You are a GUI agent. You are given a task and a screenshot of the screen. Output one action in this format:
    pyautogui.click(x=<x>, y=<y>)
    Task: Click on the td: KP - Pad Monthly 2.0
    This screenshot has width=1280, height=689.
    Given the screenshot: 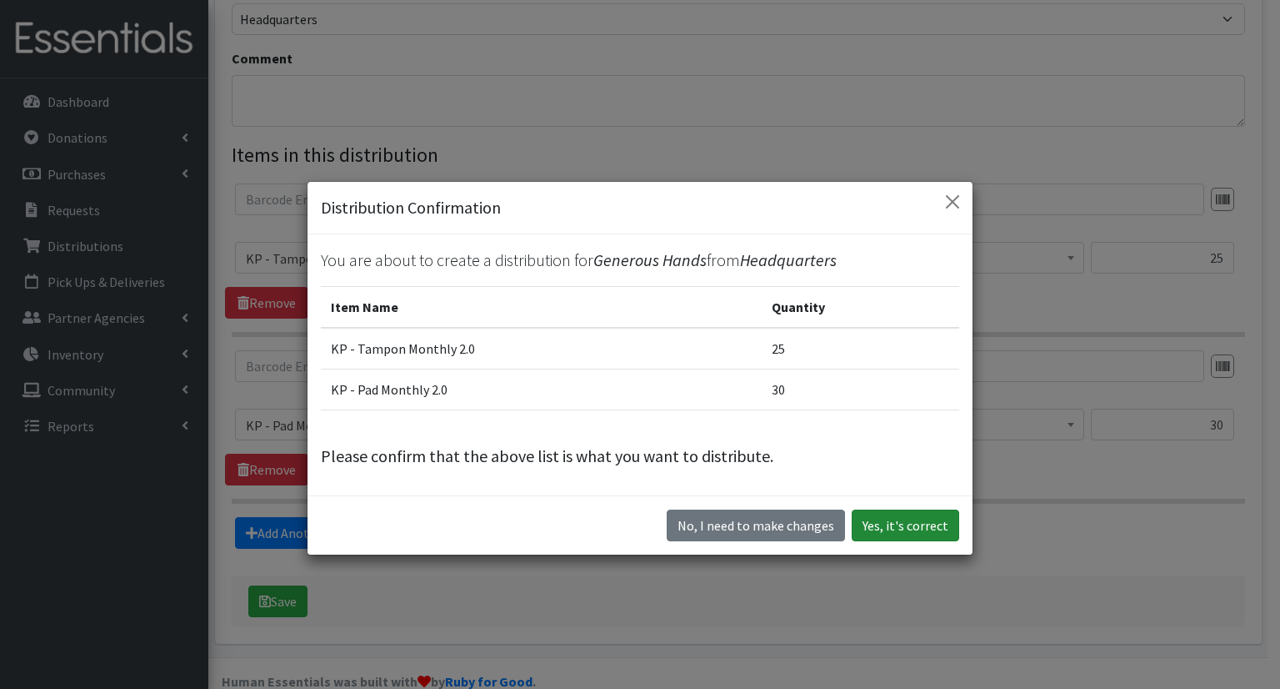 What is the action you would take?
    pyautogui.click(x=541, y=388)
    